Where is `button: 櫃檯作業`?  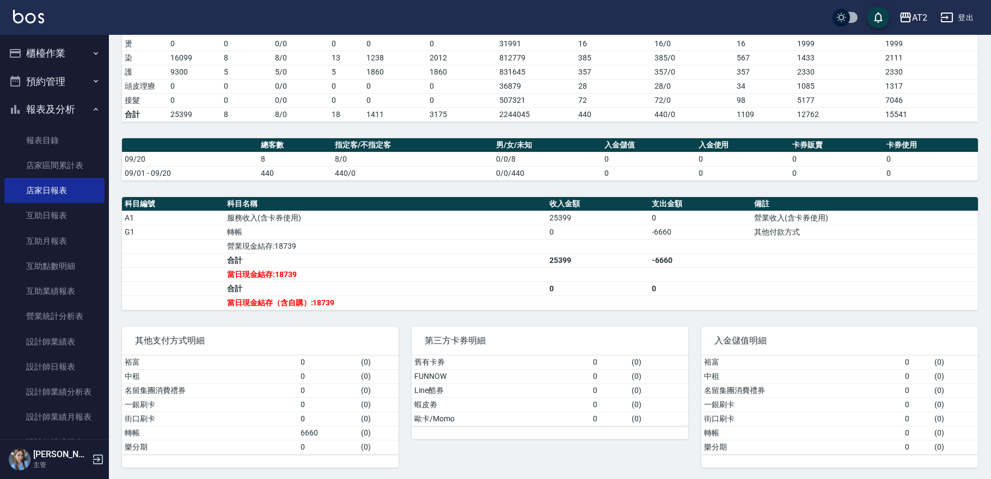
button: 櫃檯作業 is located at coordinates (54, 53).